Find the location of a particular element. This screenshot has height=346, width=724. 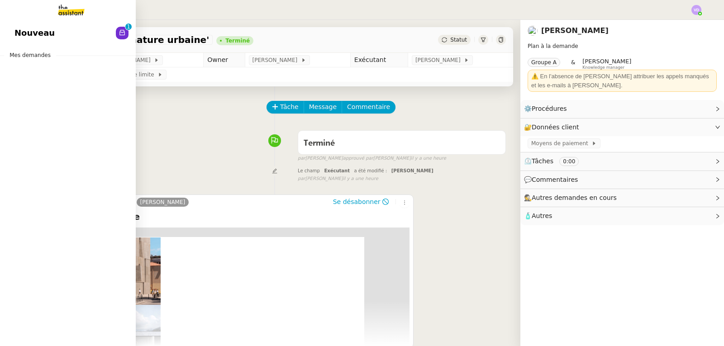

img: svg is located at coordinates (696, 10).